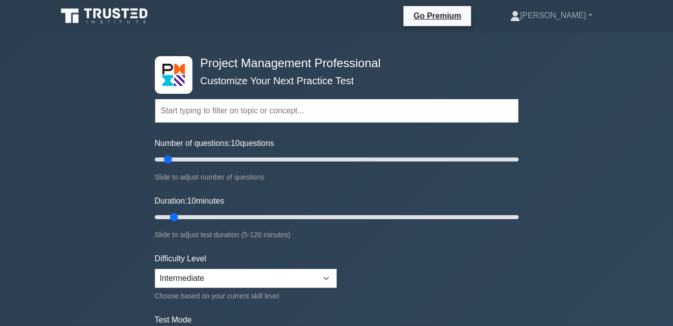  What do you see at coordinates (337, 177) in the screenshot?
I see `div: Slide to adjust number of questions` at bounding box center [337, 177].